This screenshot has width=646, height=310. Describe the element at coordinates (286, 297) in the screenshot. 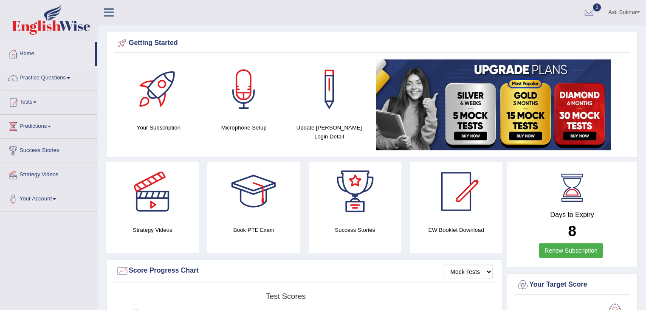

I see `tspan: Test scores` at that location.